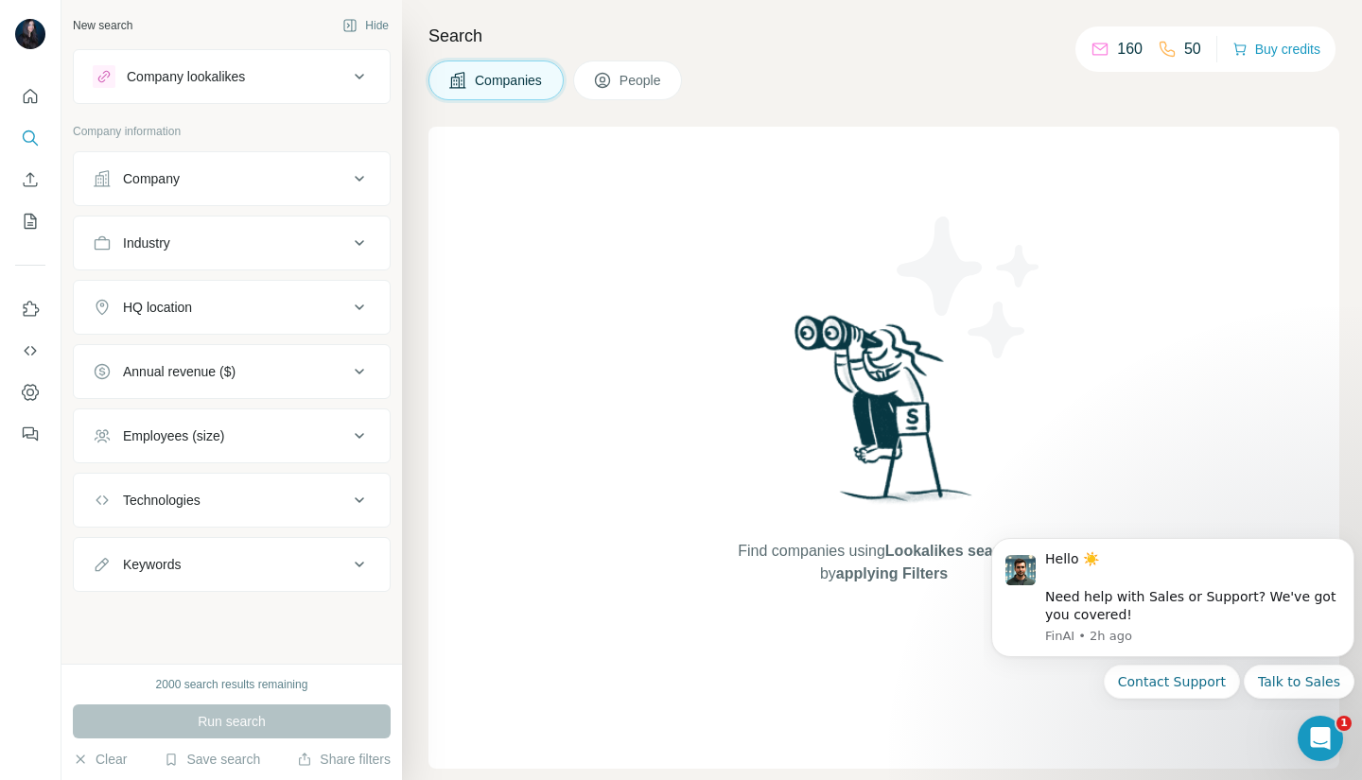 This screenshot has width=1362, height=780. Describe the element at coordinates (232, 307) in the screenshot. I see `button: HQ location` at that location.